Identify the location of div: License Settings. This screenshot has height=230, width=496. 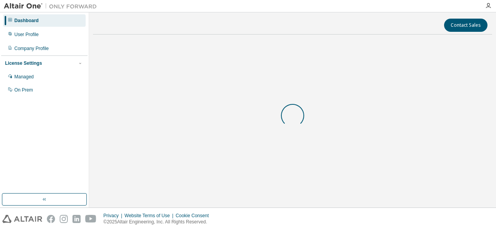
(23, 63).